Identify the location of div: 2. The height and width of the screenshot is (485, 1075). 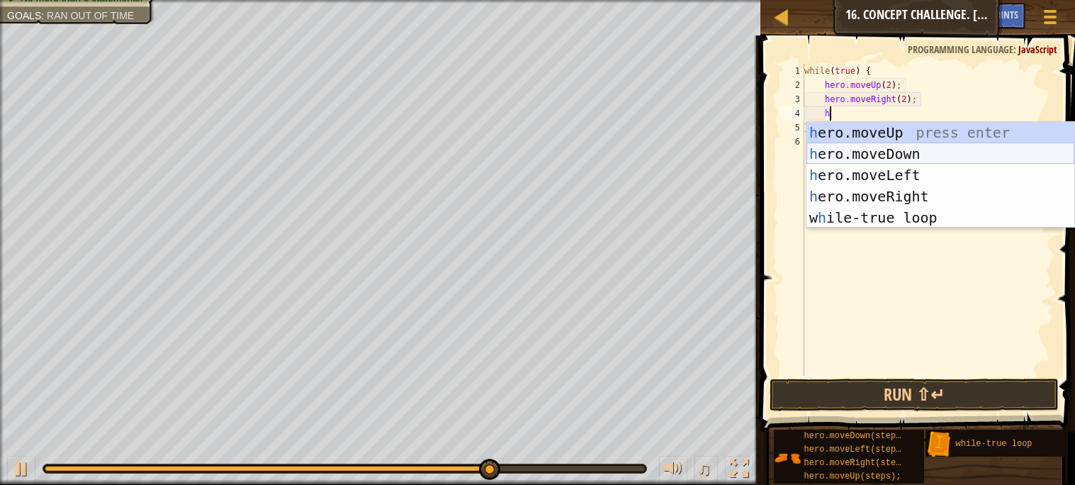
(792, 85).